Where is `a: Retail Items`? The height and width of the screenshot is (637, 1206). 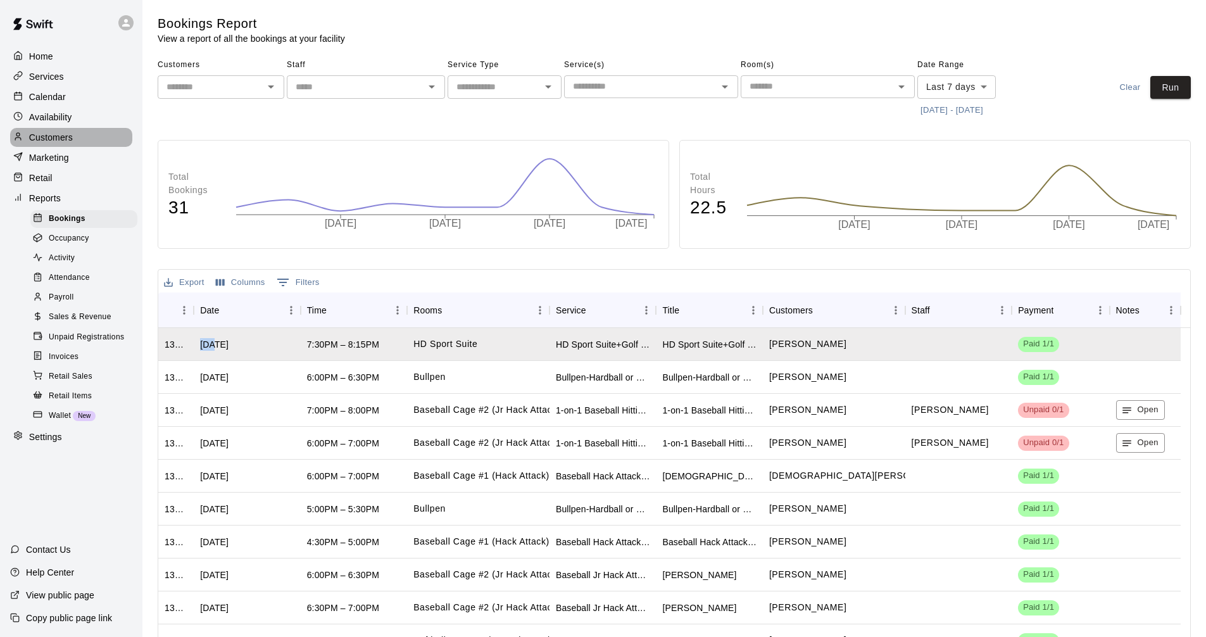
a: Retail Items is located at coordinates (86, 396).